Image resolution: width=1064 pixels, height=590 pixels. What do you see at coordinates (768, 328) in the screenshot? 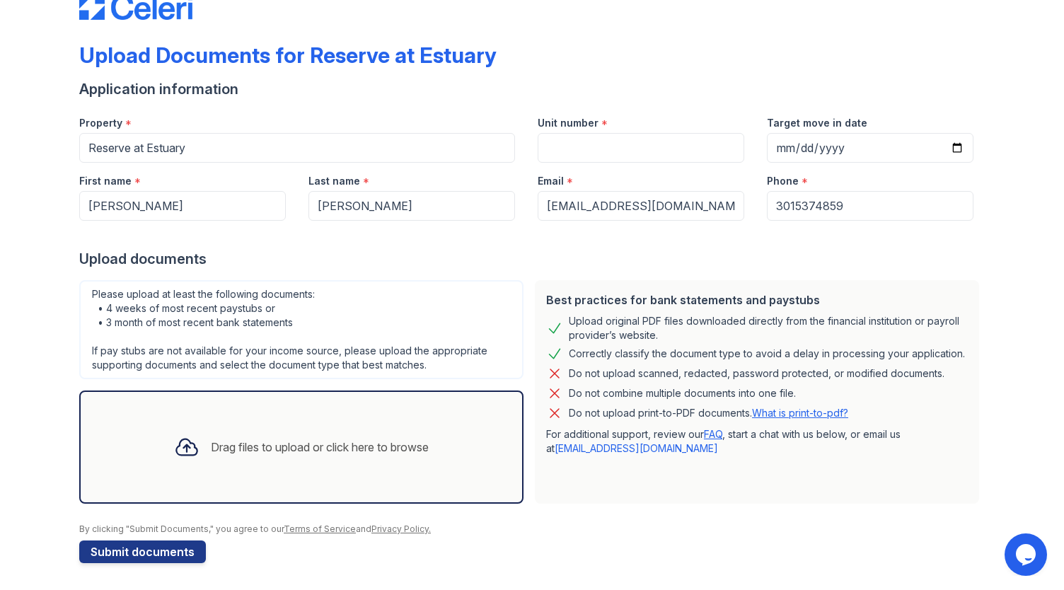
I see `div: Upload original PDF files downloaded directly from the financial institution or payroll provider’...` at bounding box center [768, 328].